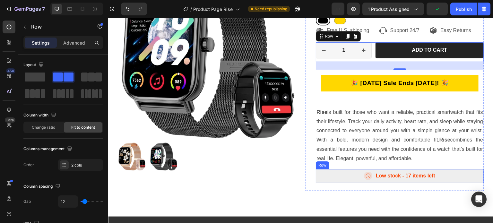 Image resolution: width=493 pixels, height=223 pixels. Describe the element at coordinates (27, 202) in the screenshot. I see `div: Gap` at that location.